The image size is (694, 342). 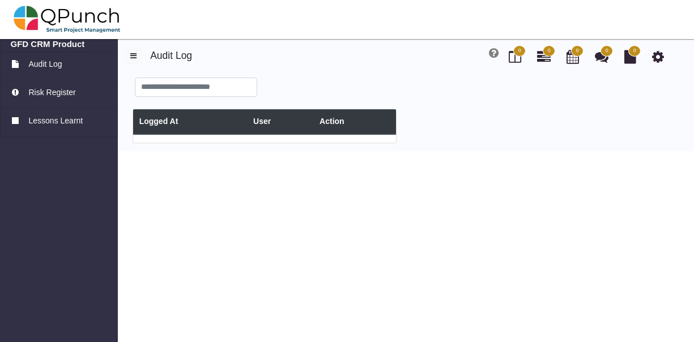 I want to click on th: Action, so click(x=355, y=122).